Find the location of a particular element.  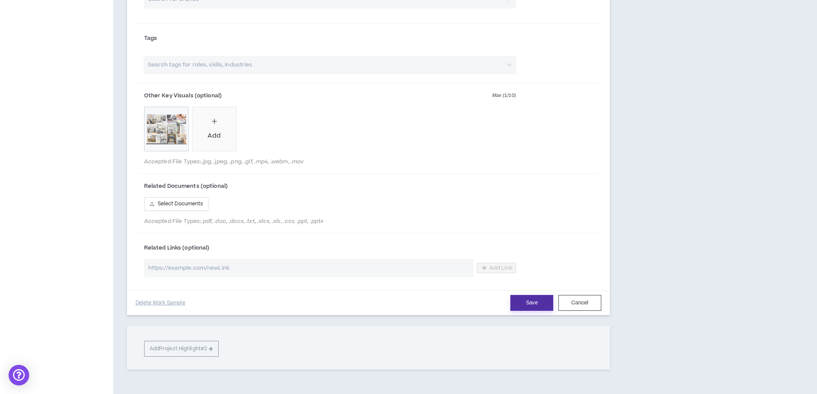

div: Open Intercom Messenger is located at coordinates (19, 375).